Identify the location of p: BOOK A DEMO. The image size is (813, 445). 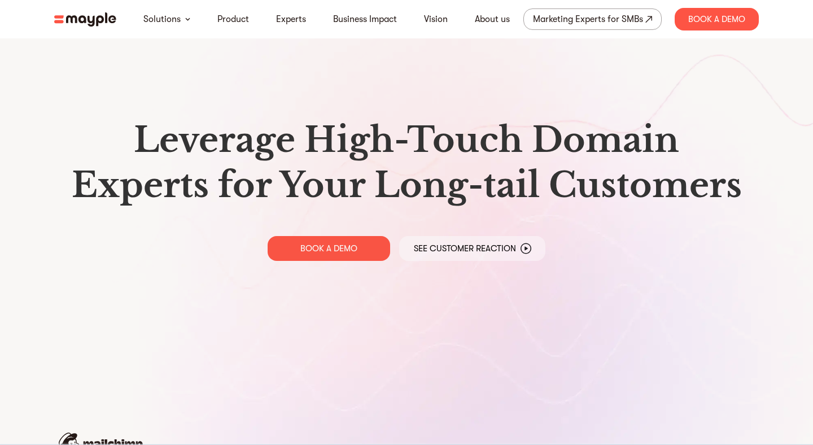
(329, 249).